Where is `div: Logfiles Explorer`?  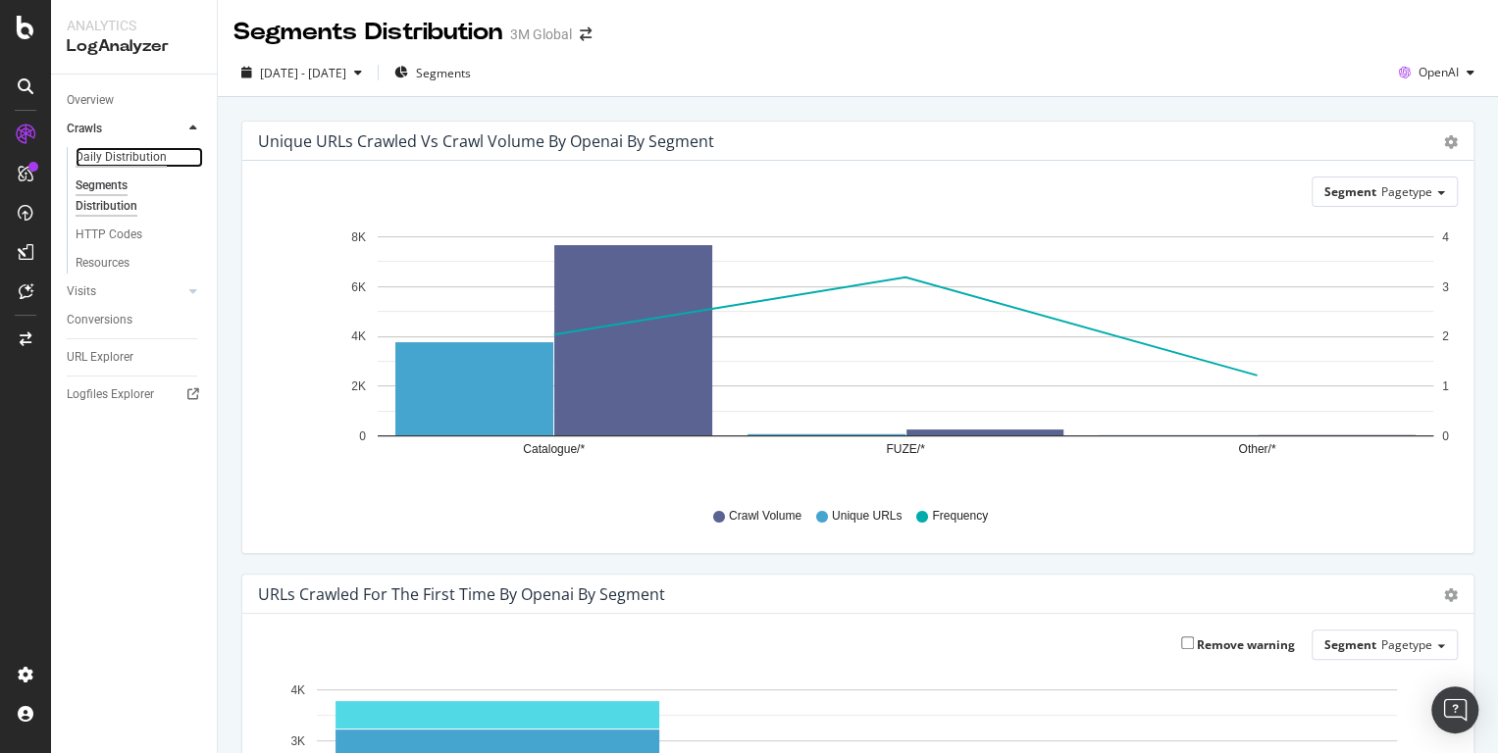 div: Logfiles Explorer is located at coordinates (110, 394).